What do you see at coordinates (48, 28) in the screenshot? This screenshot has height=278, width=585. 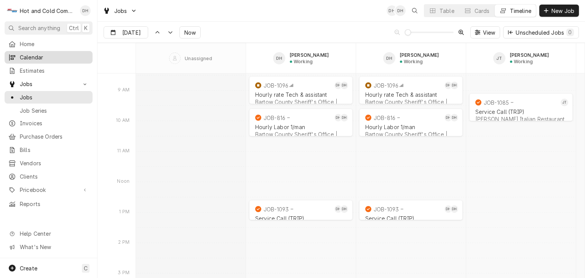 I see `button: Search anythingCtrlK` at bounding box center [48, 28].